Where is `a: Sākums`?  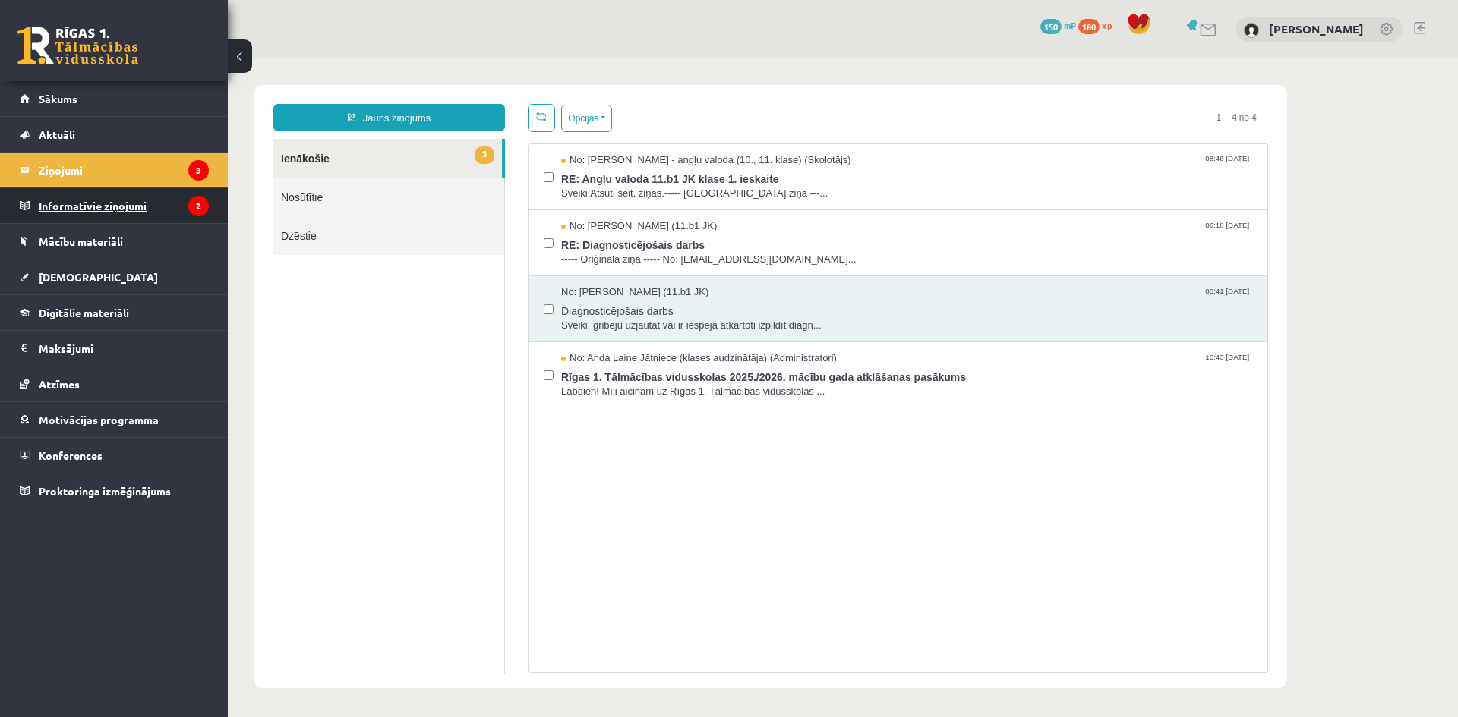
a: Sākums is located at coordinates (114, 99).